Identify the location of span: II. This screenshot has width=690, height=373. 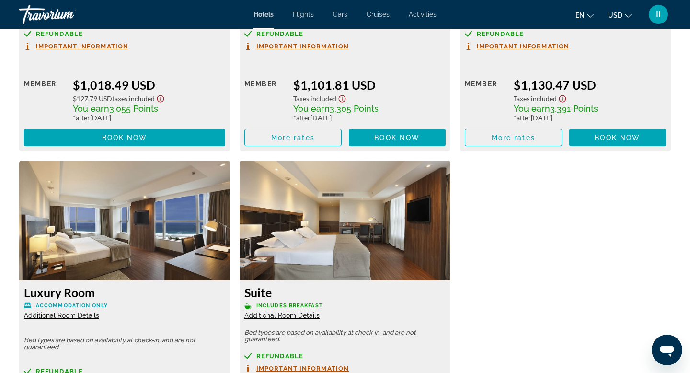
(658, 14).